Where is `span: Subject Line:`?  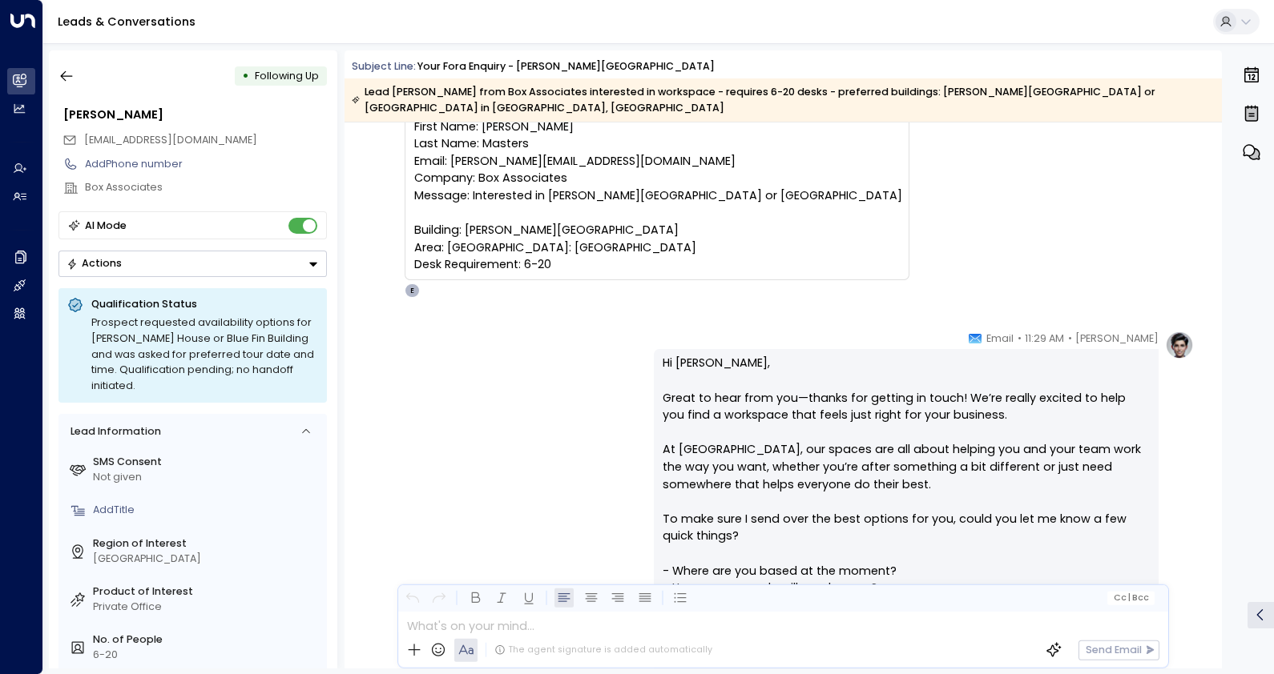
span: Subject Line: is located at coordinates (384, 66).